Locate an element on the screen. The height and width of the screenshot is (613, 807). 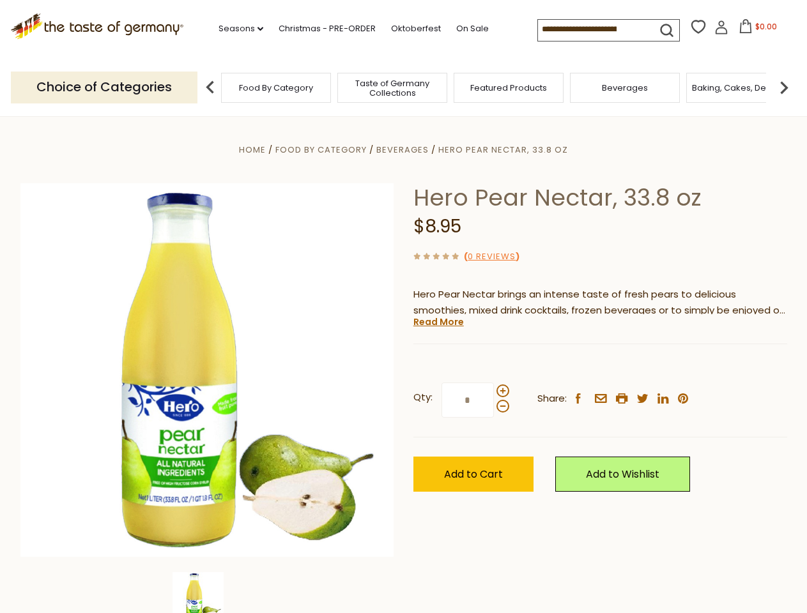
a: Taste of Germany Collections is located at coordinates (392, 88).